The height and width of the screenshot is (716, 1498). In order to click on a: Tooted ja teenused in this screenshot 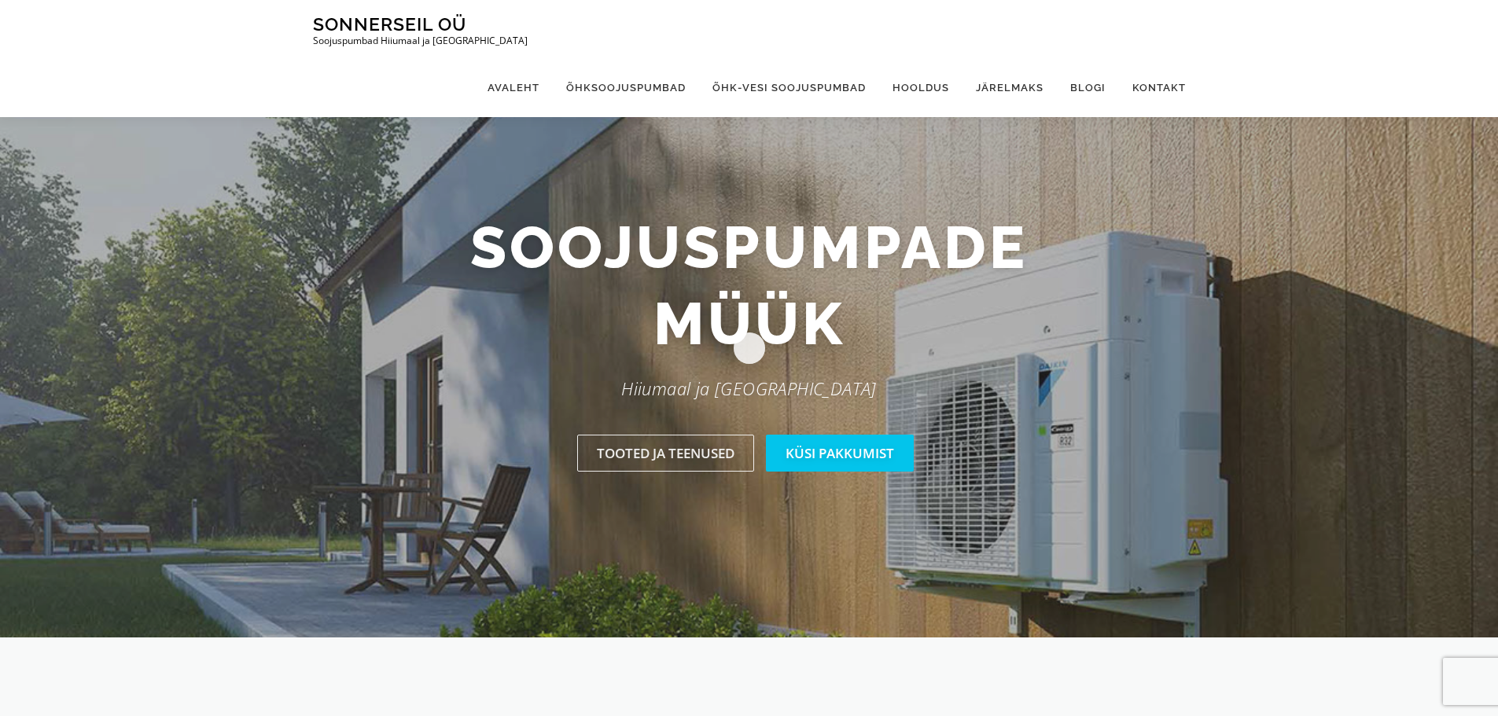, I will do `click(665, 453)`.